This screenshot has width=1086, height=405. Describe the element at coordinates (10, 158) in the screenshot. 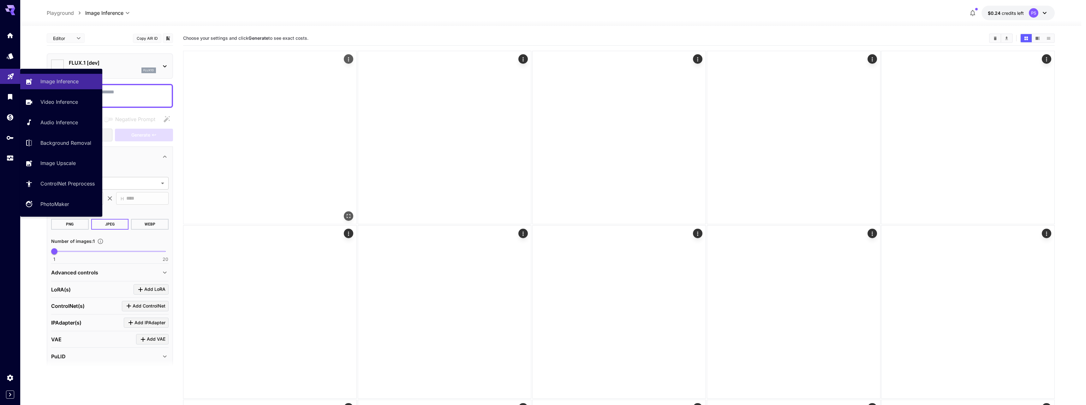

I see `div: Usage` at that location.